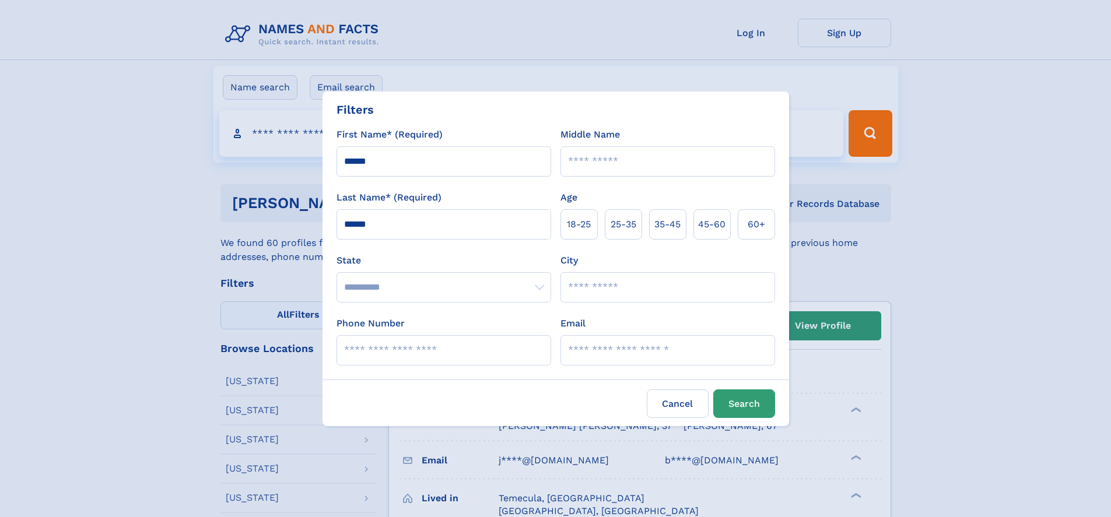  What do you see at coordinates (569, 198) in the screenshot?
I see `label: Age` at bounding box center [569, 198].